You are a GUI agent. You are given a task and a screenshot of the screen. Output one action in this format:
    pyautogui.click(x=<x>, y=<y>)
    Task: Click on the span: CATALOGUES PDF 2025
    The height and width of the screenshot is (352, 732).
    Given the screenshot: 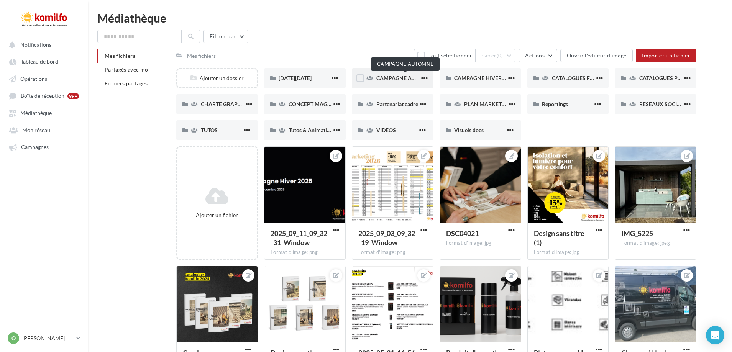 What is the action you would take?
    pyautogui.click(x=668, y=78)
    